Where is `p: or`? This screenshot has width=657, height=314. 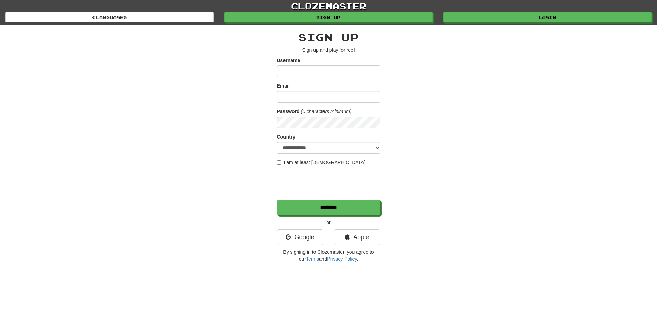 p: or is located at coordinates (329, 222).